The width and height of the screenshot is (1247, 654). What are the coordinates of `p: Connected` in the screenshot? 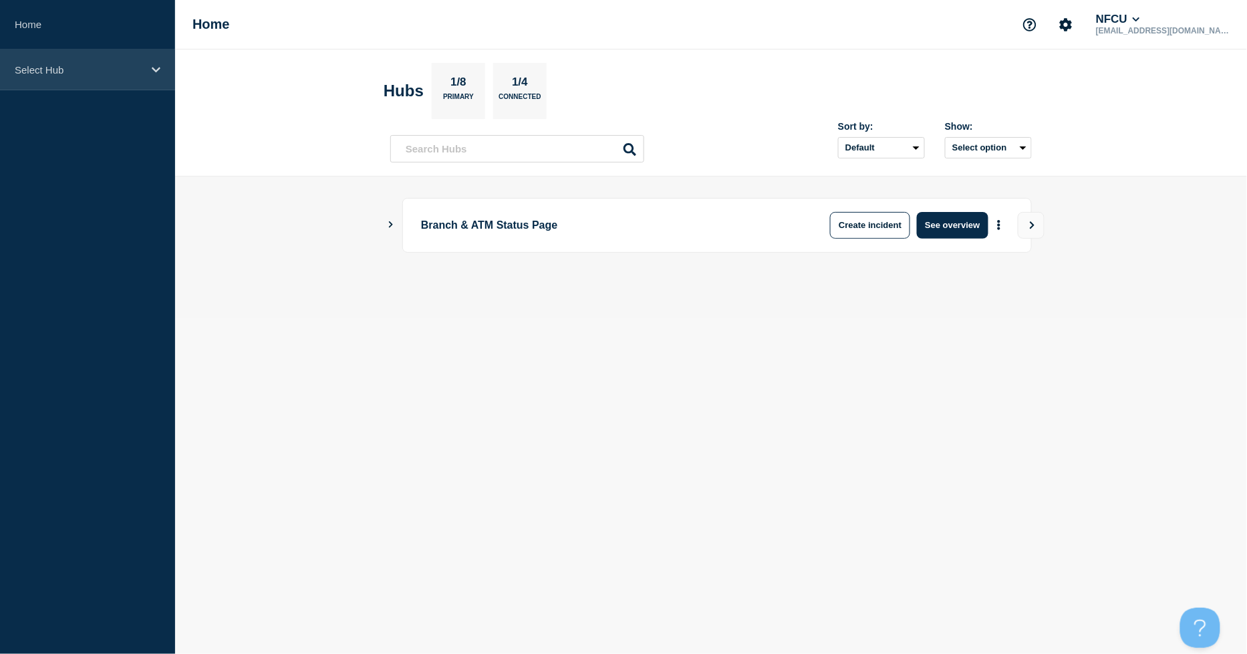 It's located at (519, 100).